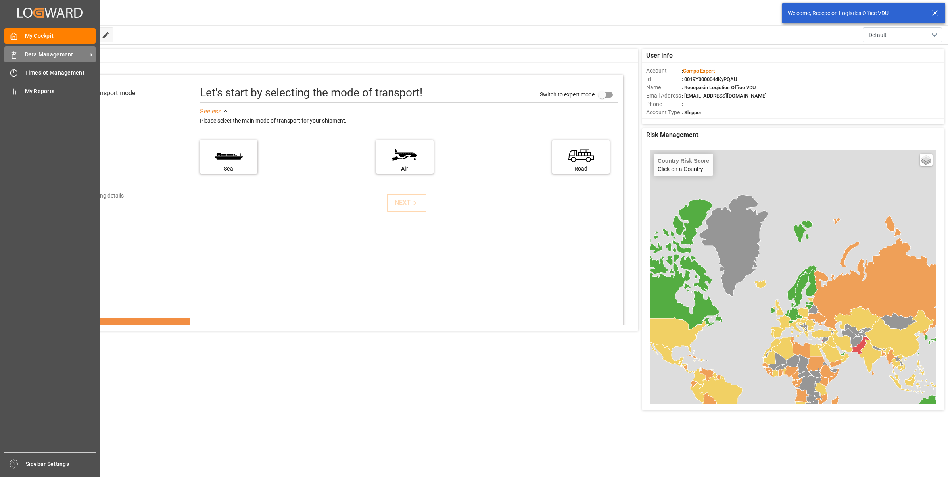 The height and width of the screenshot is (477, 948). I want to click on div: Click on a Country, so click(683, 165).